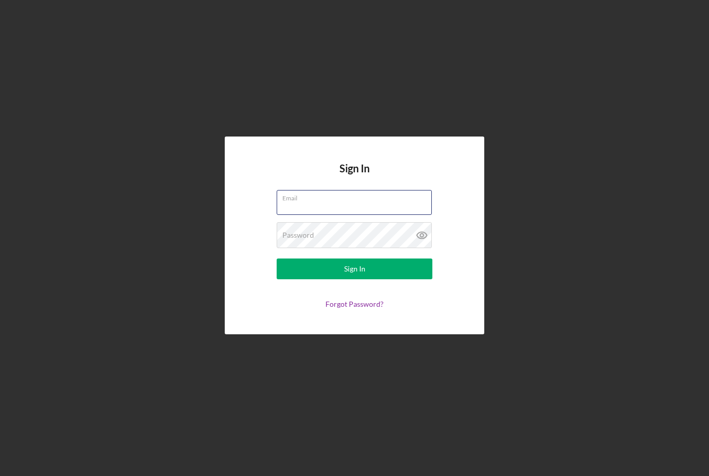 This screenshot has height=476, width=709. Describe the element at coordinates (355, 176) in the screenshot. I see `h4: Sign In` at that location.